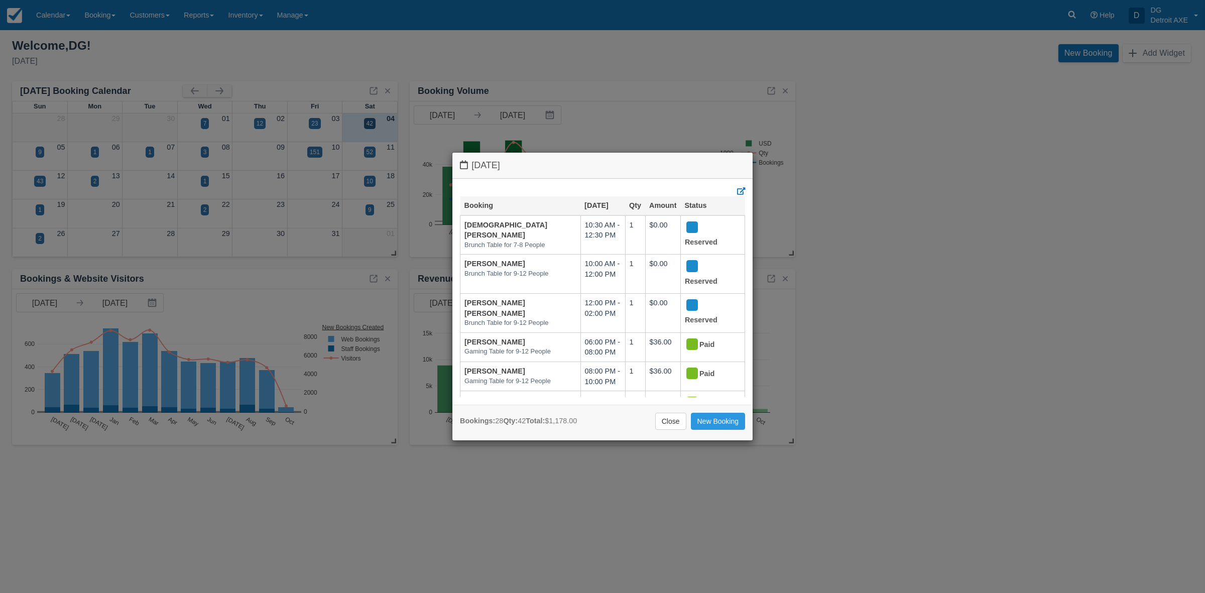 The width and height of the screenshot is (1205, 593). What do you see at coordinates (518, 421) in the screenshot?
I see `div: 28 42 $1,178.00` at bounding box center [518, 421].